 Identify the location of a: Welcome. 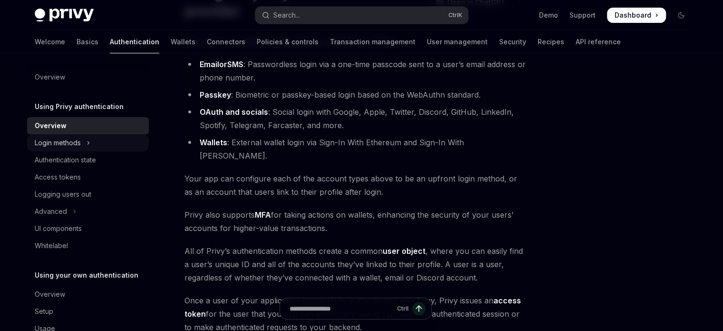
(50, 42).